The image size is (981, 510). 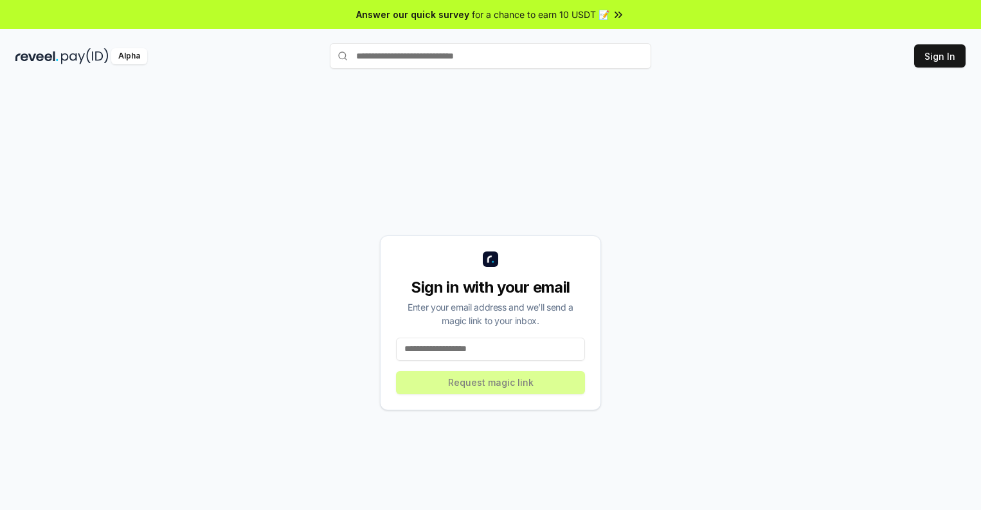 What do you see at coordinates (85, 56) in the screenshot?
I see `img: pay_id` at bounding box center [85, 56].